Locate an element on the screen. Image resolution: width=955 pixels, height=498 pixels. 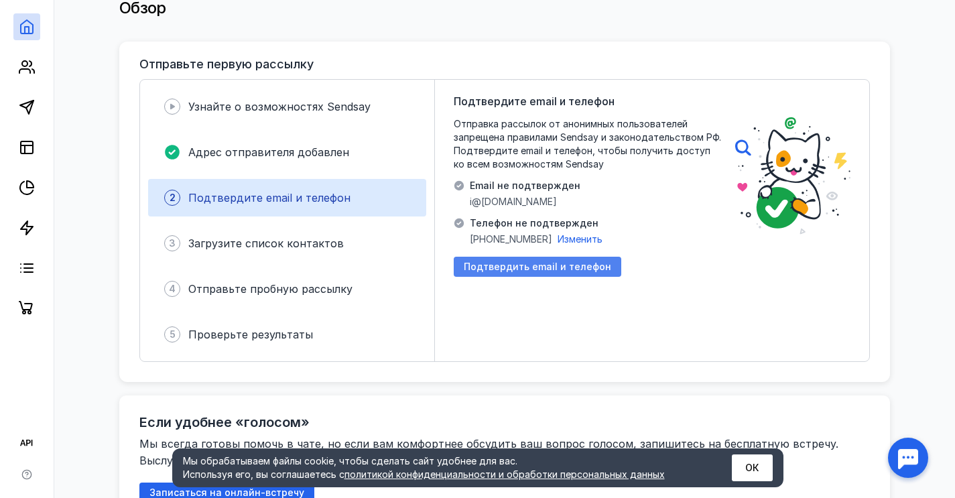
button: Изменить is located at coordinates (579, 239).